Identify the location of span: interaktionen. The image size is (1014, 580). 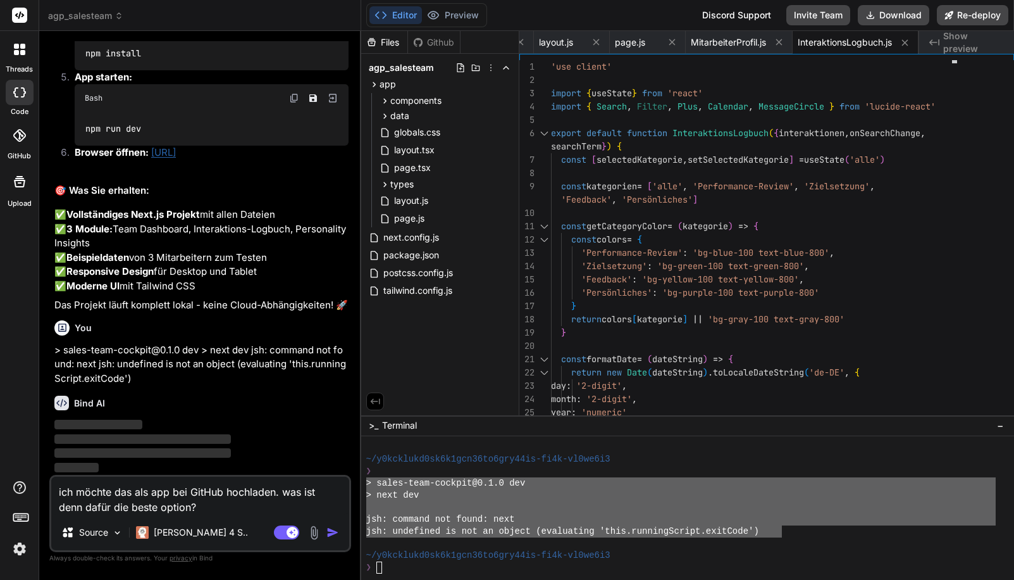
(812, 133).